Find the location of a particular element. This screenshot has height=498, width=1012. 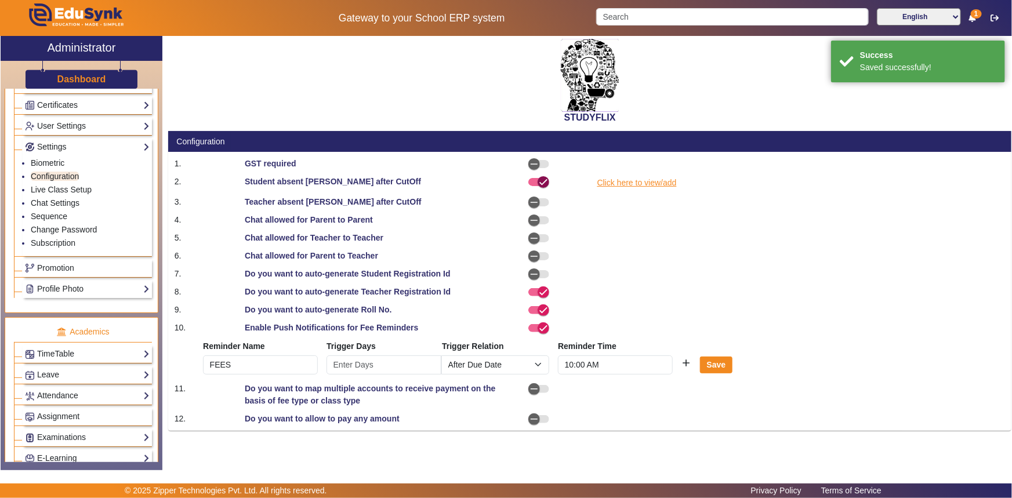

a: Configuration is located at coordinates (55, 176).